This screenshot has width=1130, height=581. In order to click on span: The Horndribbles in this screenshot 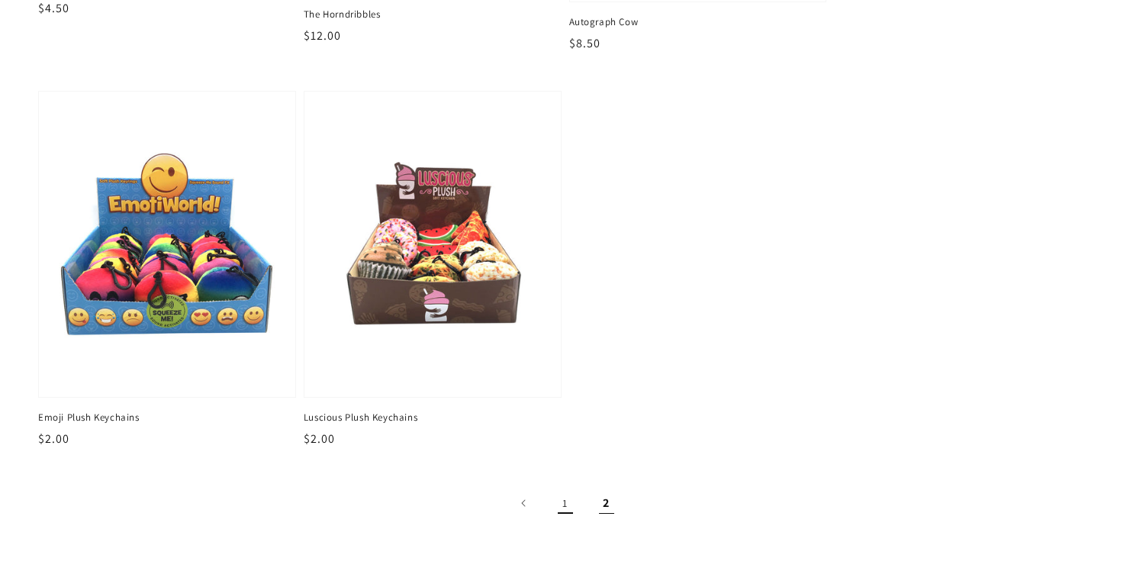, I will do `click(433, 15)`.